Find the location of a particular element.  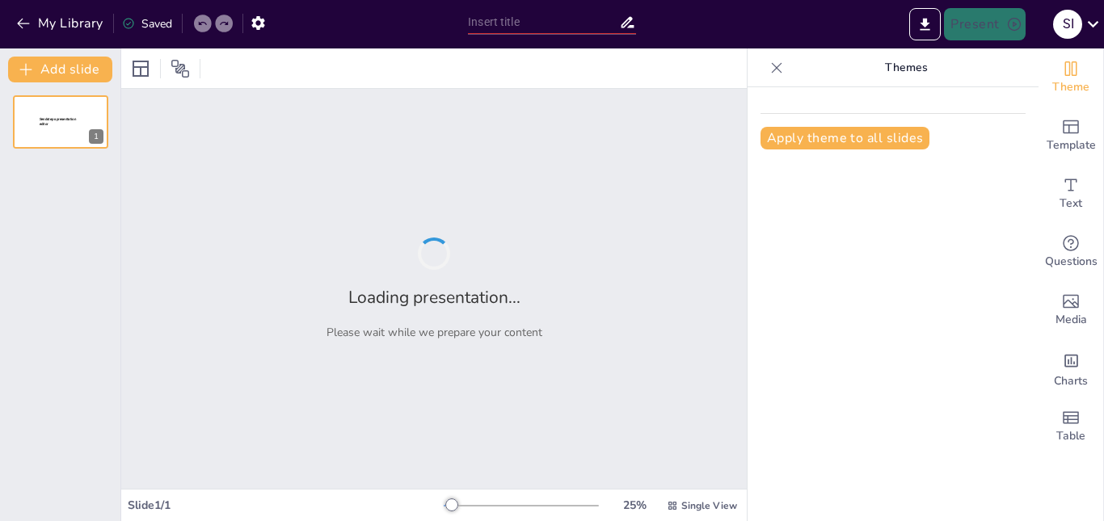

span: Position is located at coordinates (180, 69).